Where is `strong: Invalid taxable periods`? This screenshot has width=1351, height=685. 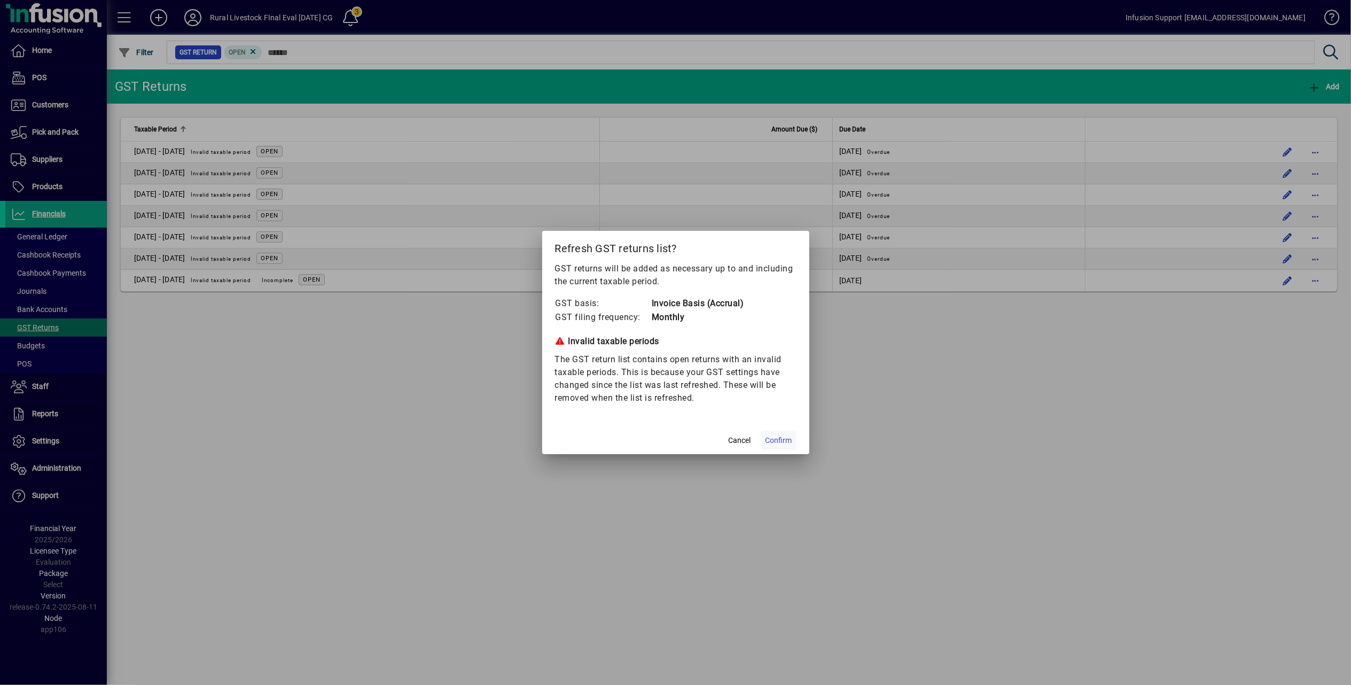
strong: Invalid taxable periods is located at coordinates (614, 341).